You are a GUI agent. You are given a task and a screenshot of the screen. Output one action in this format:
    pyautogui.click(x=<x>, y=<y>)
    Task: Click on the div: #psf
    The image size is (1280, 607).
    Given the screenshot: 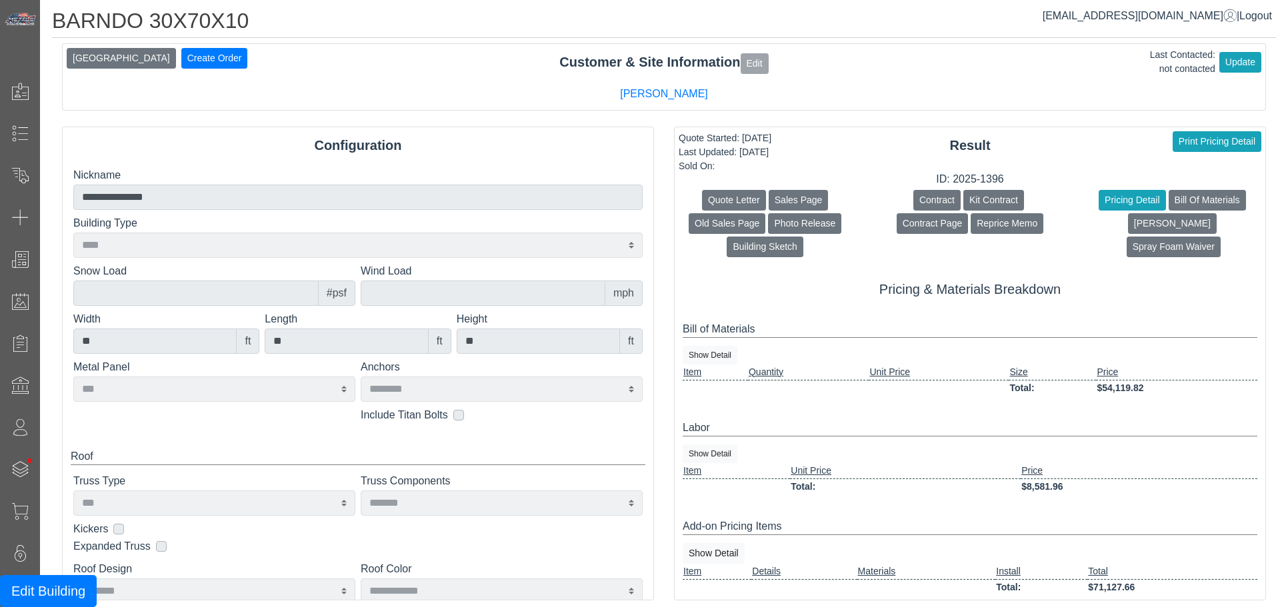 What is the action you would take?
    pyautogui.click(x=337, y=293)
    